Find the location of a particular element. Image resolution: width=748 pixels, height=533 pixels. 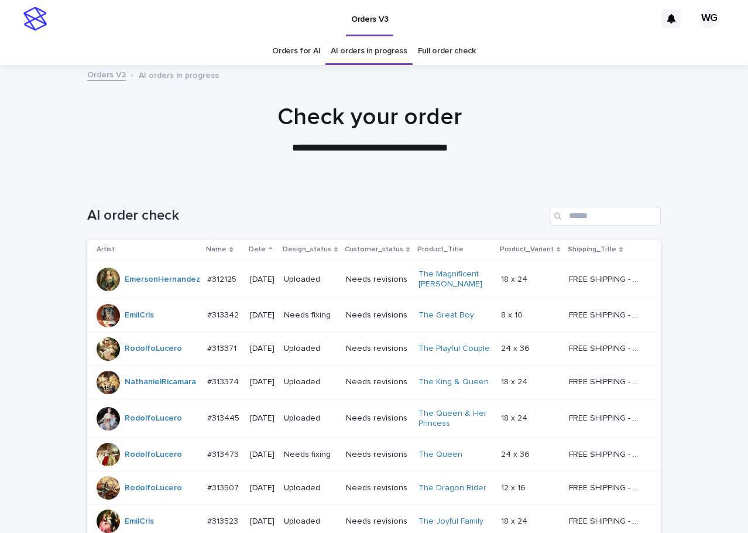

a: The Playful Couple is located at coordinates (454, 348).